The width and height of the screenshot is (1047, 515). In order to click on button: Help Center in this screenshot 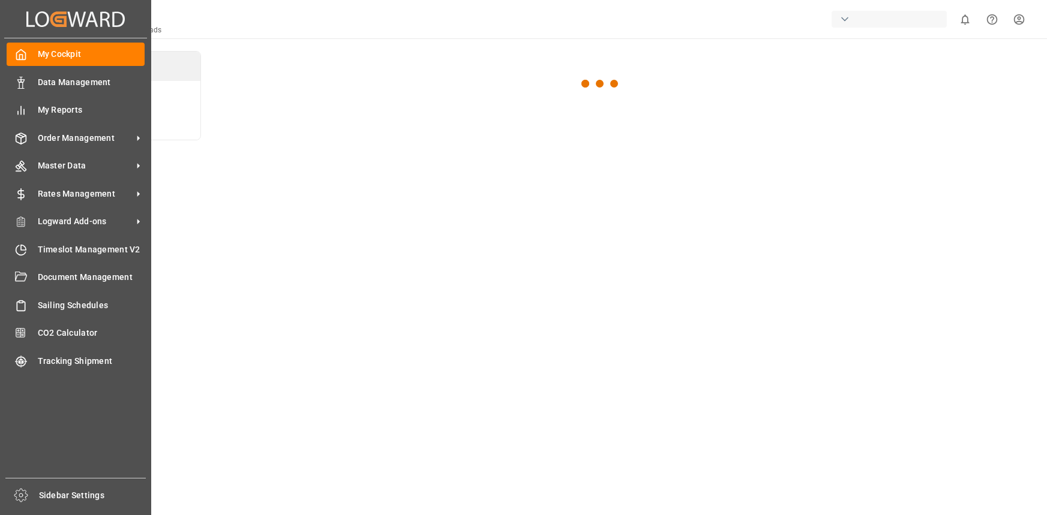, I will do `click(992, 19)`.